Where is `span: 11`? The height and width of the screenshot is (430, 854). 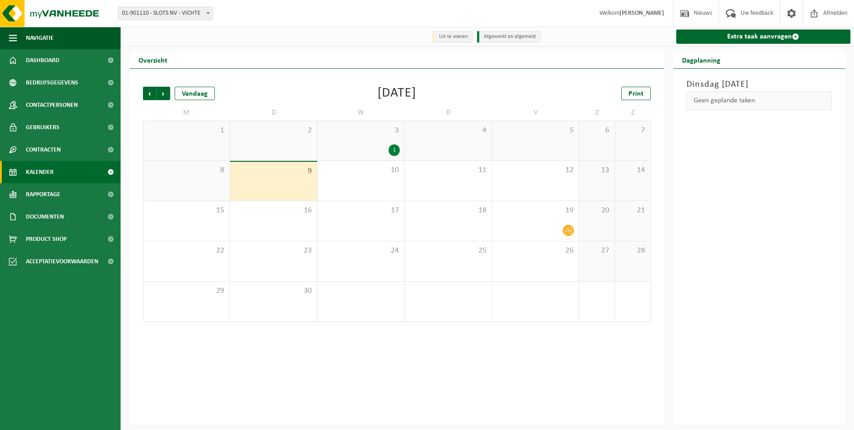 span: 11 is located at coordinates (448, 170).